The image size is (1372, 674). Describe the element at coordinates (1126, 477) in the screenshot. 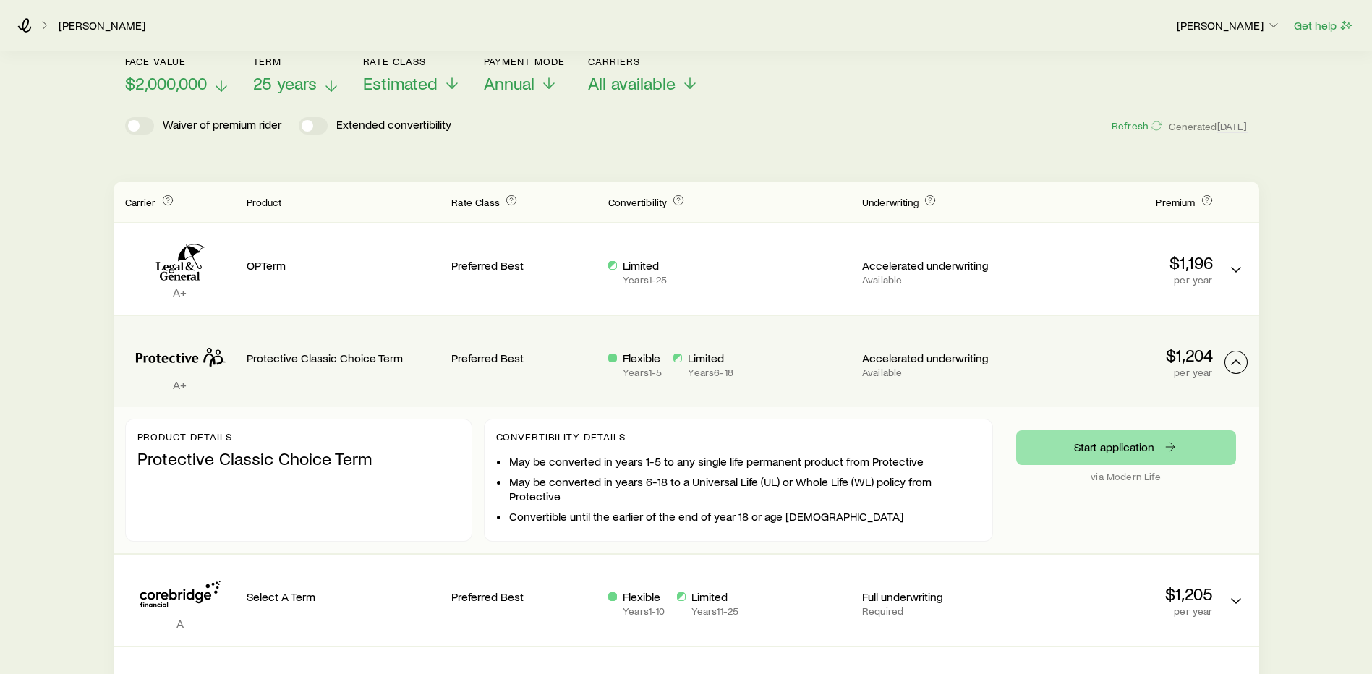

I see `p: via Modern Life` at that location.